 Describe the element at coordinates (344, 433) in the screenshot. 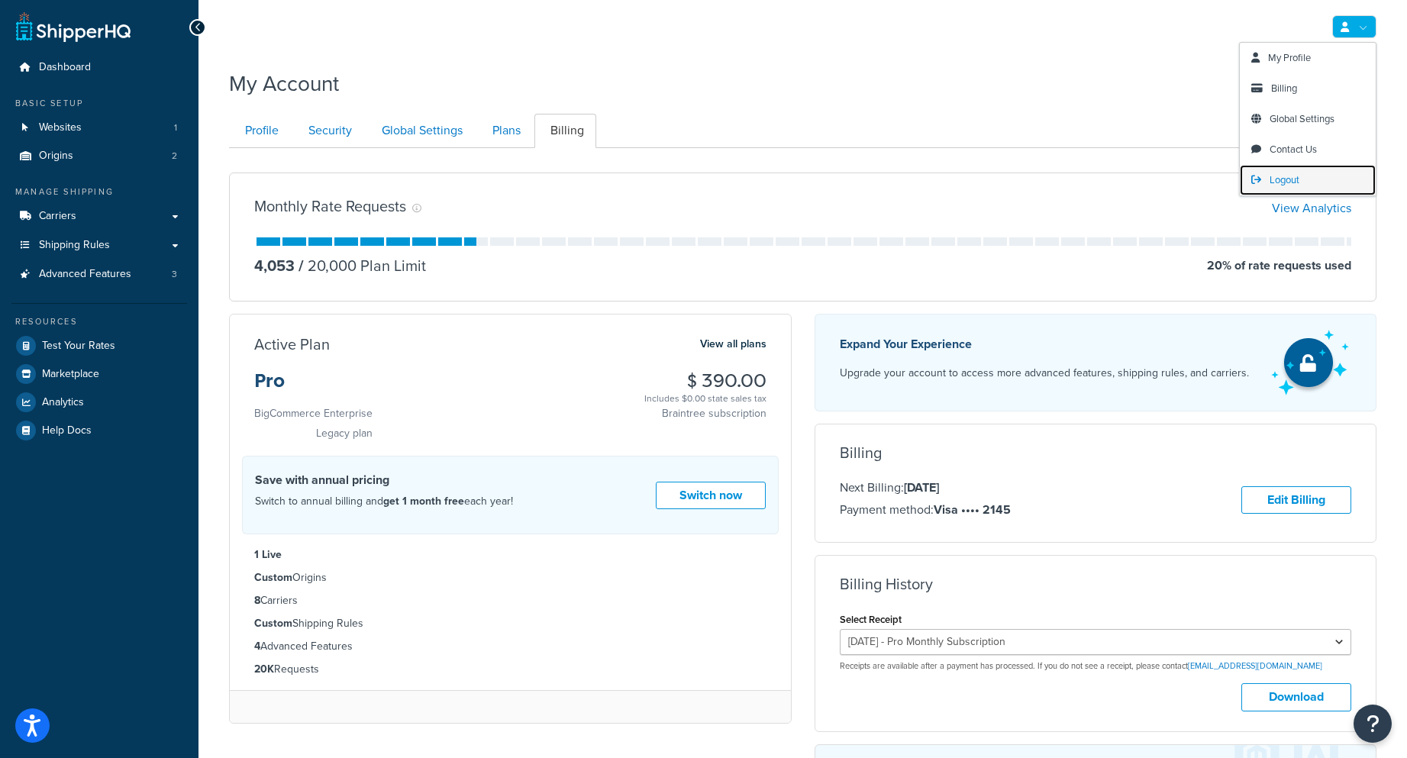

I see `small: Legacy plan` at that location.